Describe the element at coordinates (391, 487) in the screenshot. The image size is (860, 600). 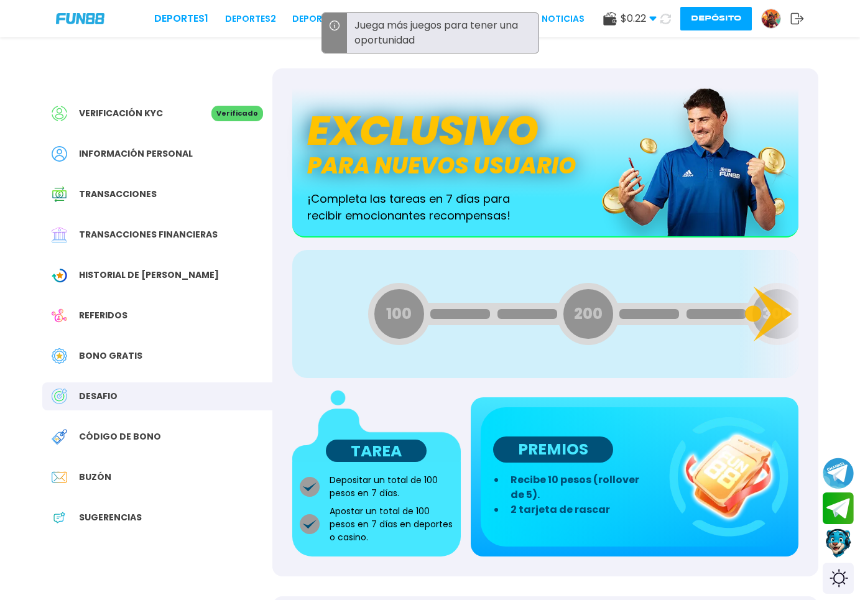
I see `p: Depositar un total de 100 pesos en 7 días.` at that location.